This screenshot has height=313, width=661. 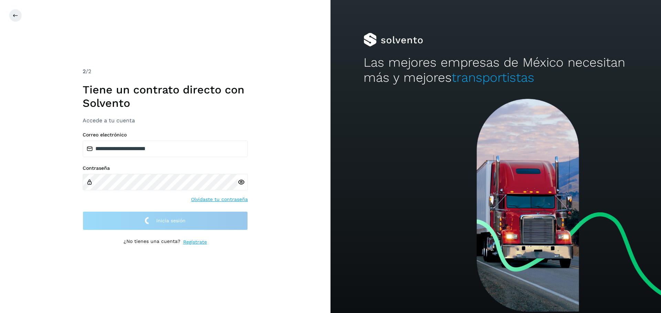 What do you see at coordinates (165, 72) in the screenshot?
I see `div: /2` at bounding box center [165, 72].